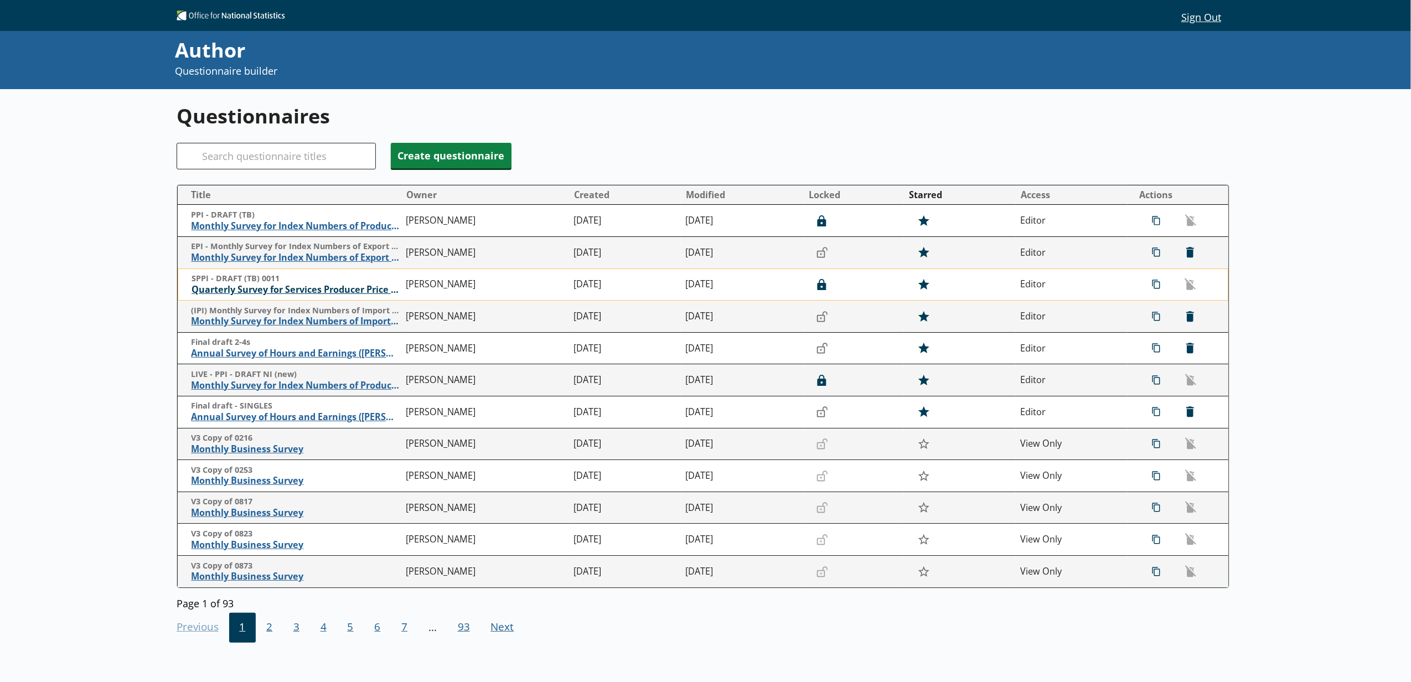 The width and height of the screenshot is (1411, 682). I want to click on button: 93, so click(464, 628).